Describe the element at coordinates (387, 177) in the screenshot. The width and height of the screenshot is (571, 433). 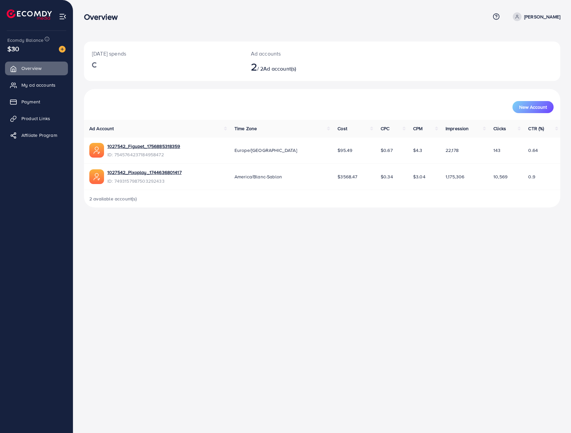
I see `span: $0.34` at that location.